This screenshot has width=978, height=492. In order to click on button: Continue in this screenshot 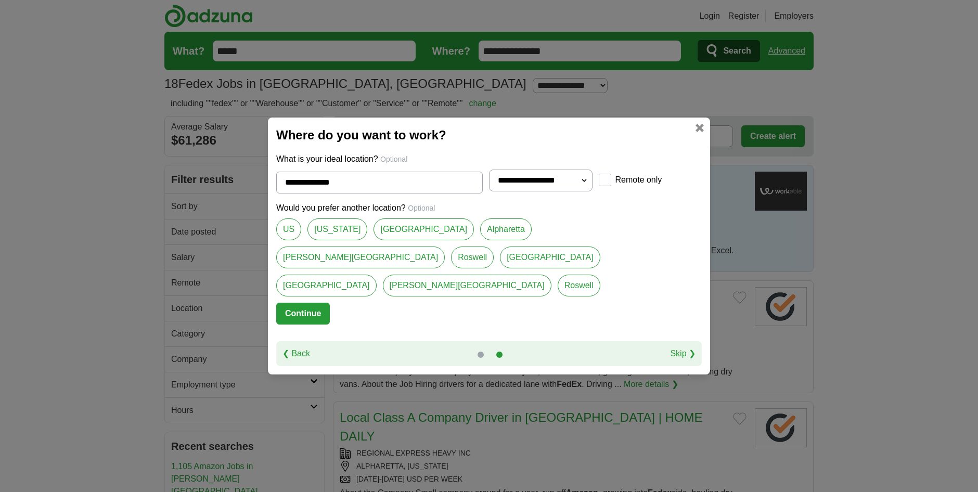, I will do `click(303, 314)`.